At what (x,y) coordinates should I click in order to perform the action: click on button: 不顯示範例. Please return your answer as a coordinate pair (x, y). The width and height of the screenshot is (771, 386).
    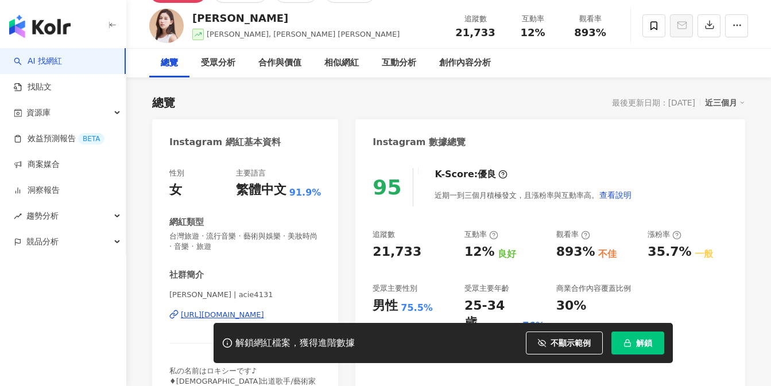
    Looking at the image, I should click on (564, 343).